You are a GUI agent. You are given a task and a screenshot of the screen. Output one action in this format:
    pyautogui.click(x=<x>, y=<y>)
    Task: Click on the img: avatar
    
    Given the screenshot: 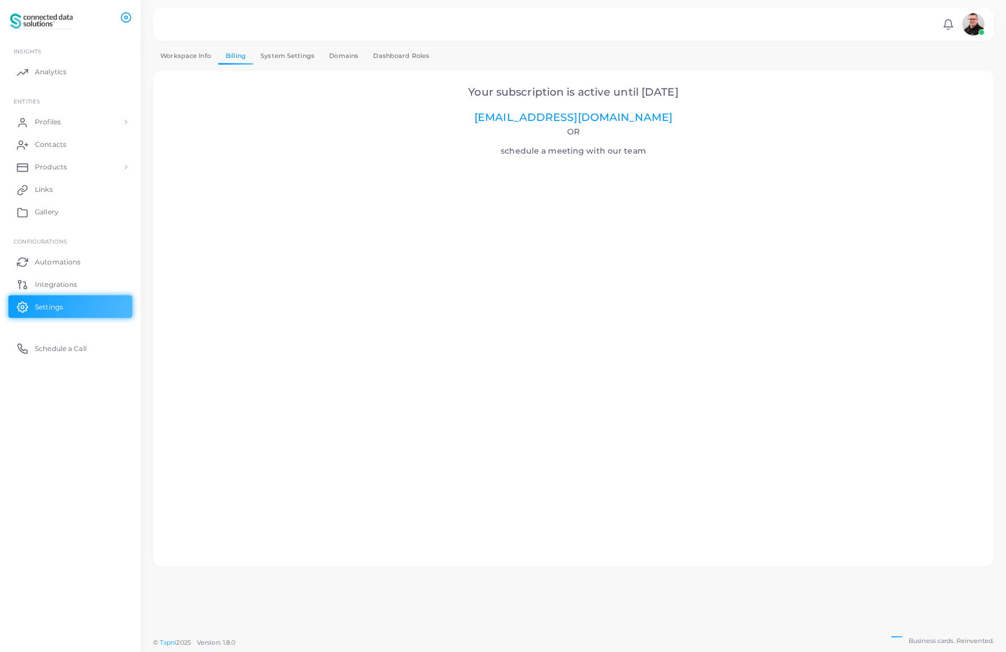 What is the action you would take?
    pyautogui.click(x=973, y=24)
    